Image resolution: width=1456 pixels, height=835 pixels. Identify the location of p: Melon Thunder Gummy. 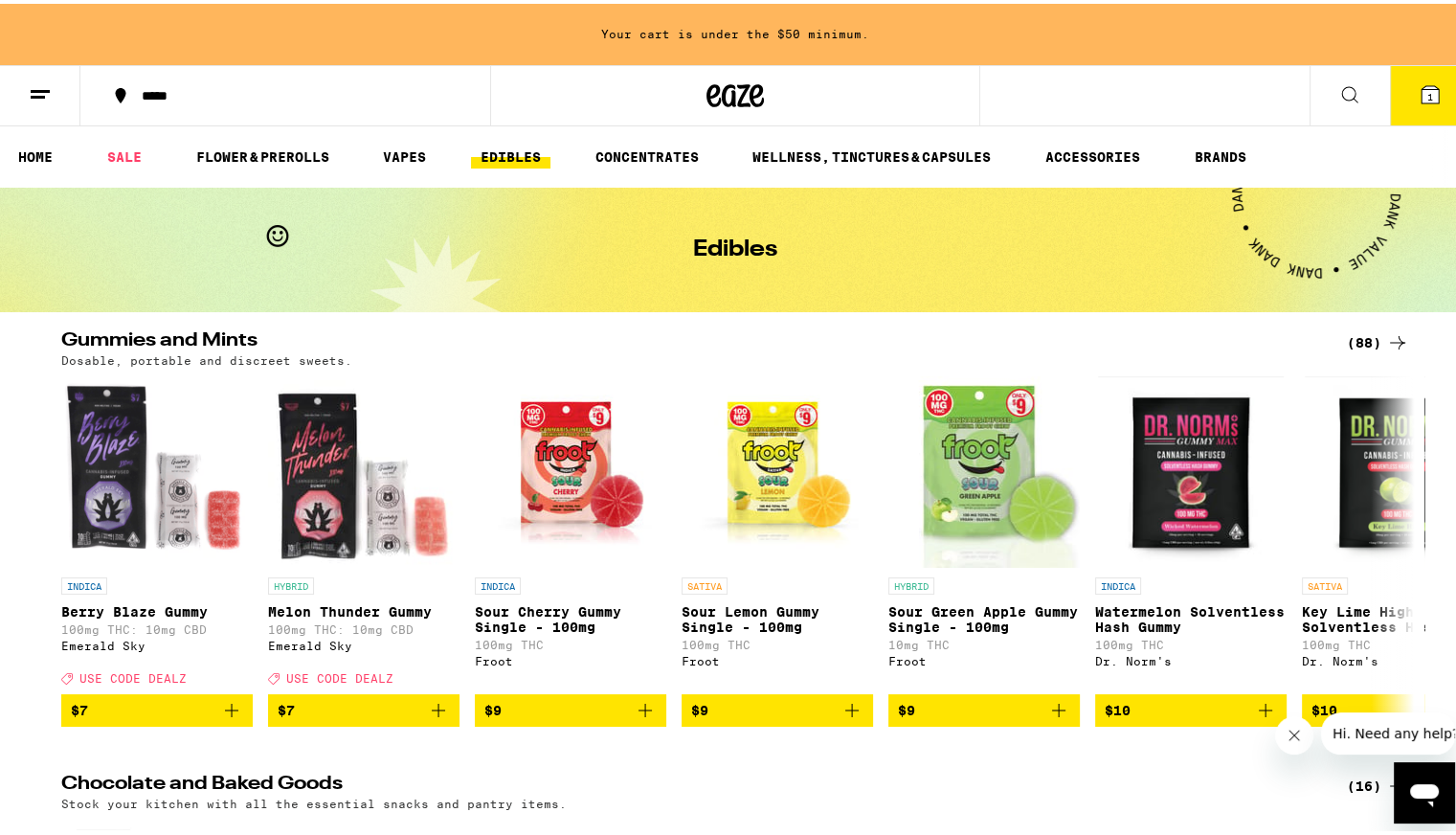
(364, 608).